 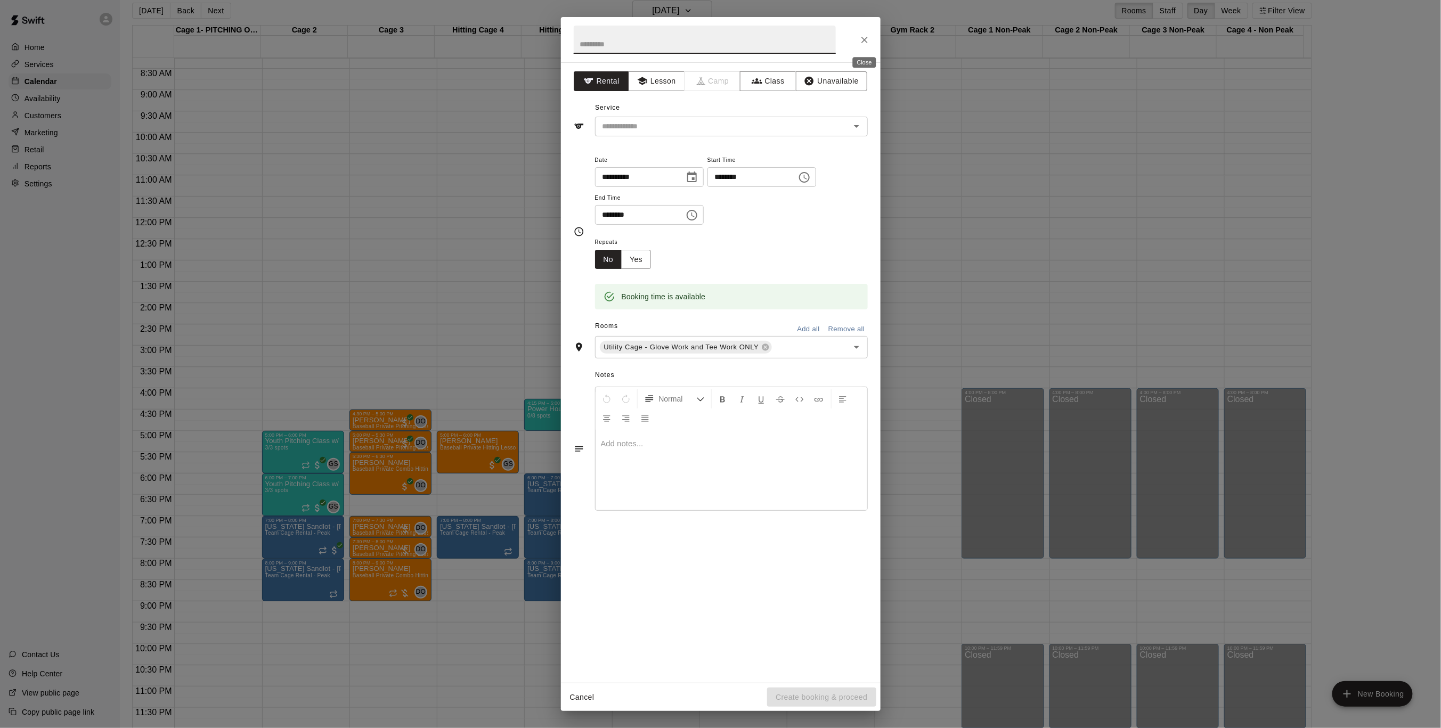 I want to click on button: Insert Code, so click(x=800, y=399).